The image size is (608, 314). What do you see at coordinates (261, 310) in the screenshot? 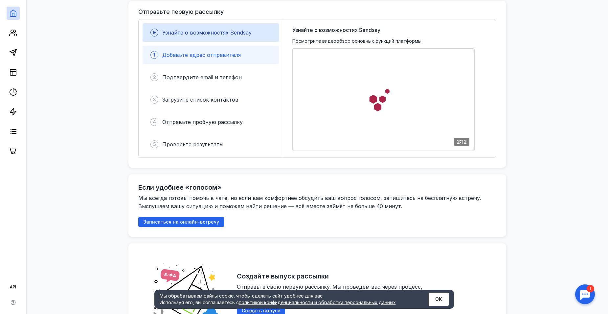
I see `span: Создать выпуск` at bounding box center [261, 310].